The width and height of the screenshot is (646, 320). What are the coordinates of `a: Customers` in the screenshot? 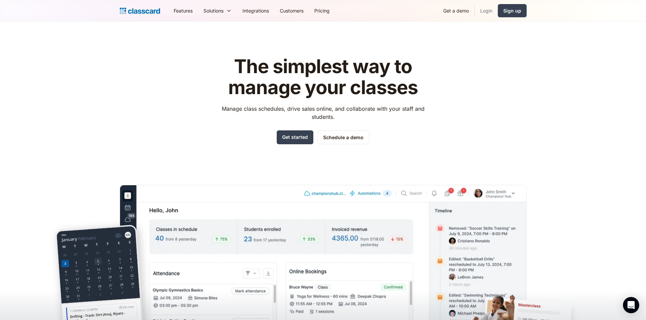 It's located at (292, 11).